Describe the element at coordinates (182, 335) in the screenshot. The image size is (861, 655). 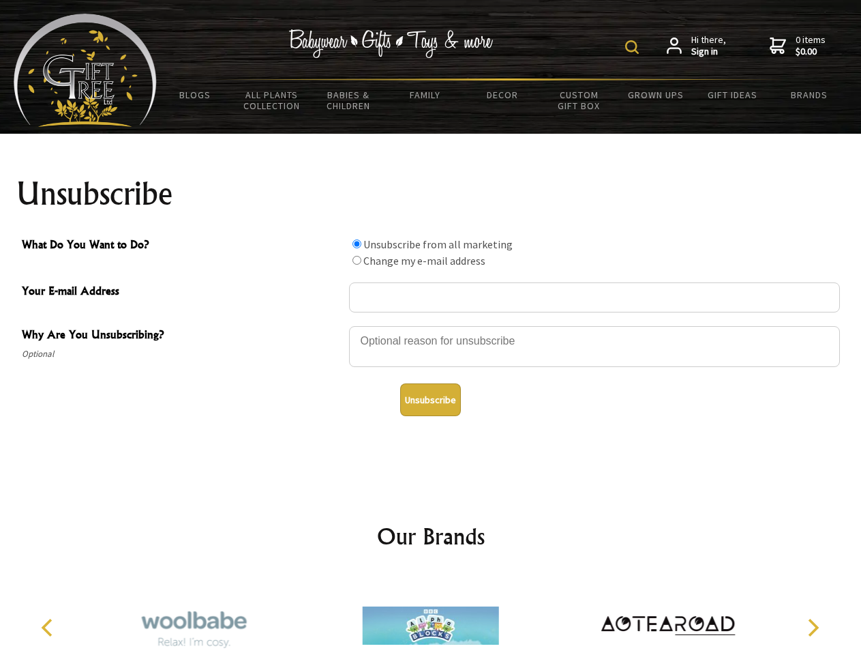
I see `span: Why Are You Unsubscribing?` at that location.